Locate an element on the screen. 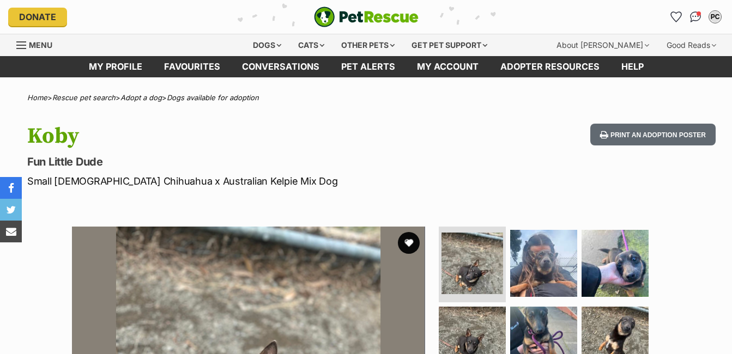 The width and height of the screenshot is (732, 354). div: Cats is located at coordinates (311, 45).